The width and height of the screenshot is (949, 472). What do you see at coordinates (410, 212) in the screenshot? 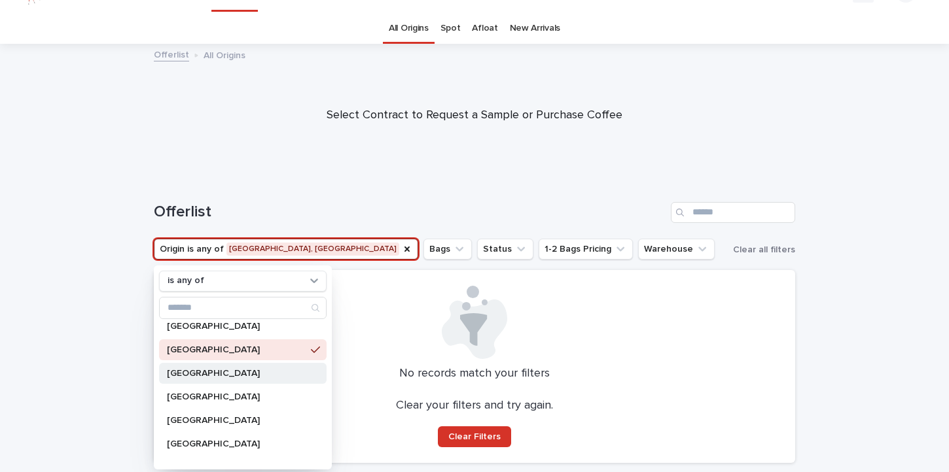
I see `h1: Offerlist` at bounding box center [410, 212].